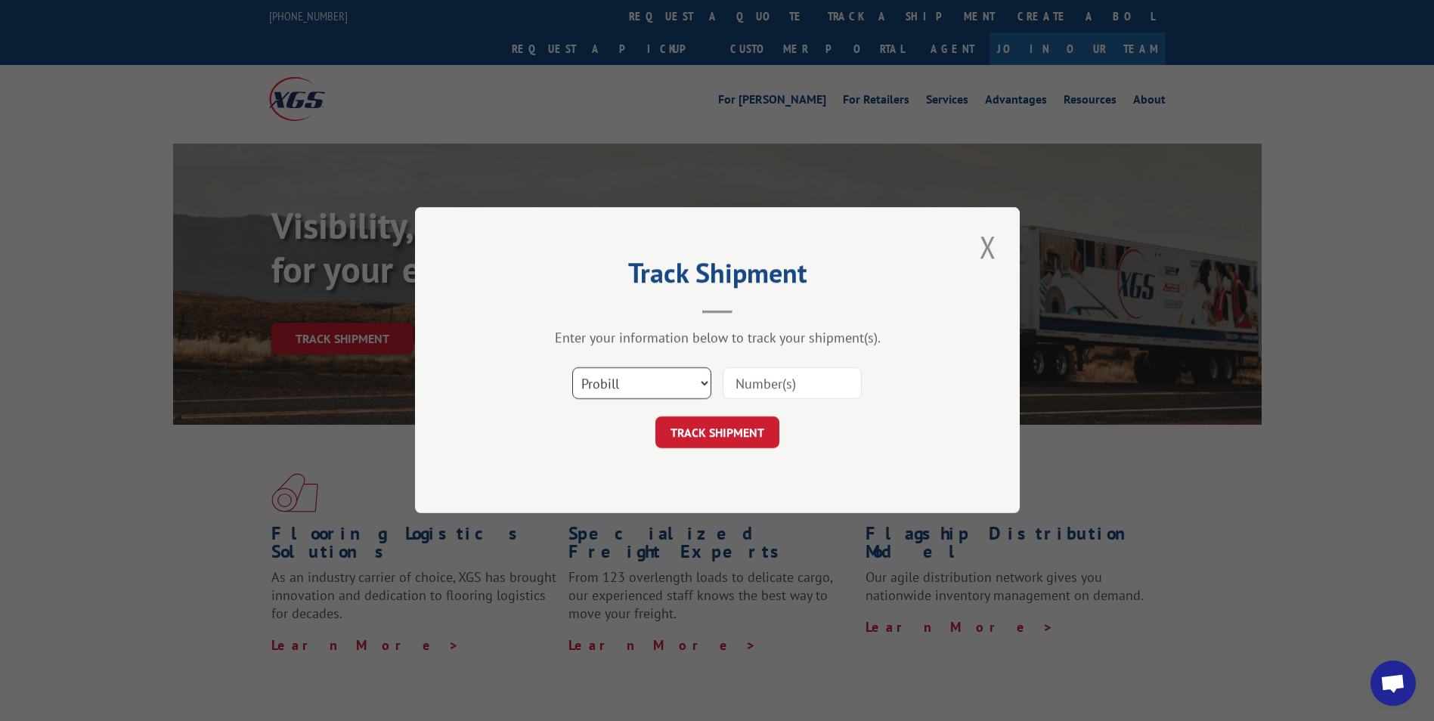 The height and width of the screenshot is (721, 1434). What do you see at coordinates (718, 277) in the screenshot?
I see `h2: Track Shipment` at bounding box center [718, 277].